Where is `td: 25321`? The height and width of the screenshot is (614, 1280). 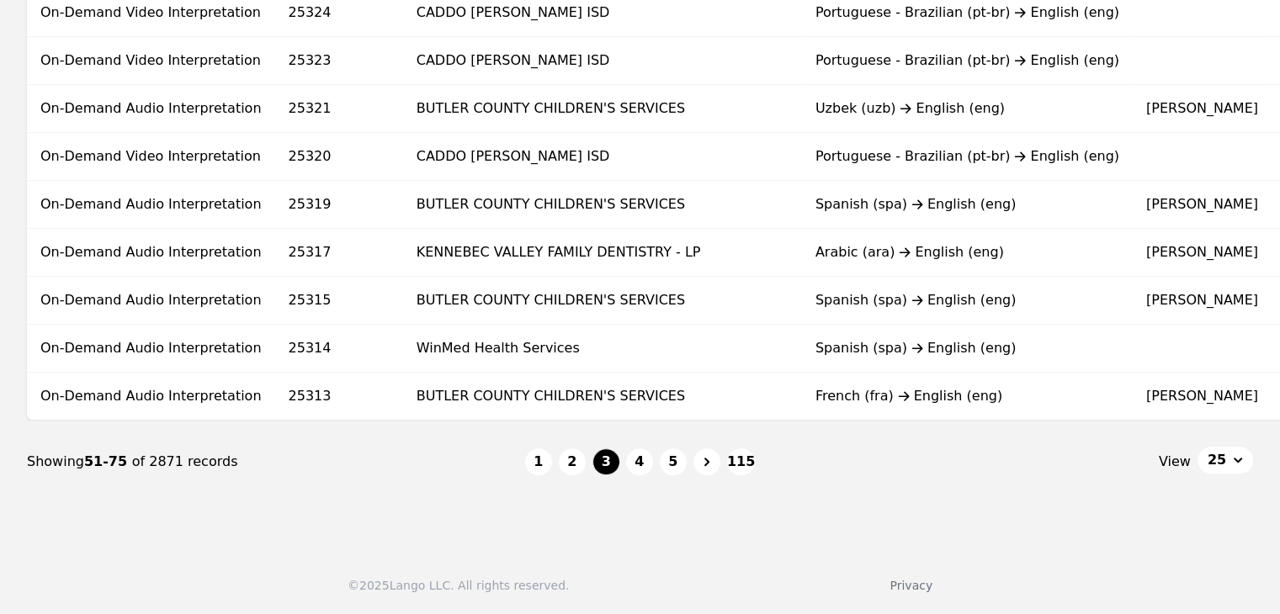 td: 25321 is located at coordinates (339, 109).